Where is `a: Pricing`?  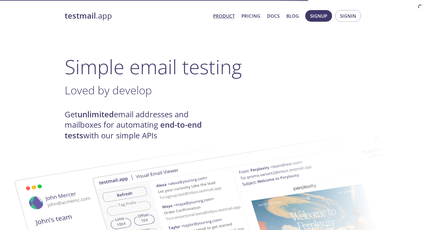
a: Pricing is located at coordinates (251, 16).